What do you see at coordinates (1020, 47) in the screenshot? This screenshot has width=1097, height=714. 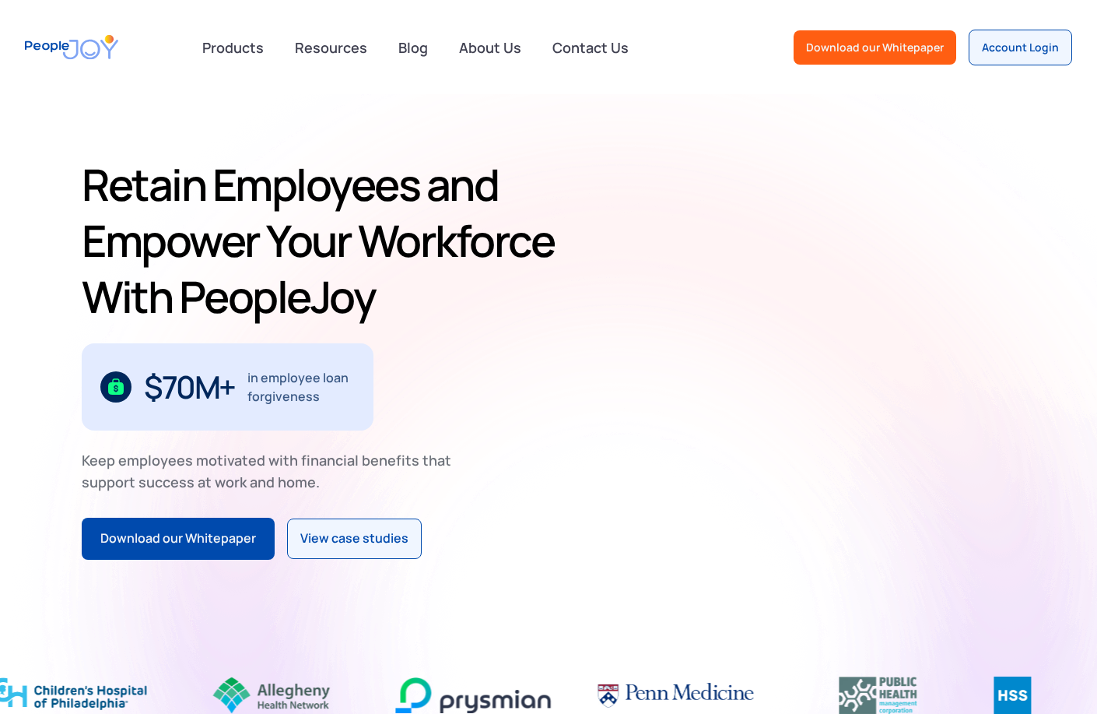 I see `a: Account Login` at bounding box center [1020, 47].